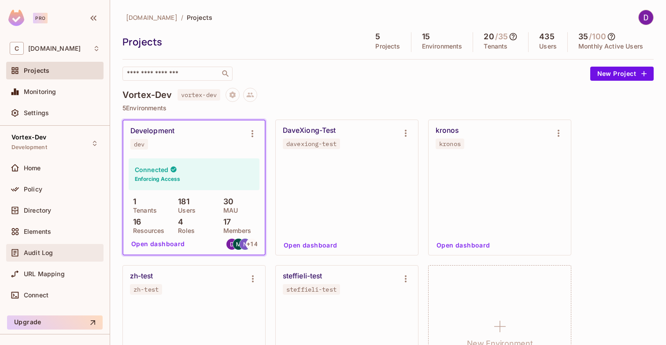  What do you see at coordinates (226, 201) in the screenshot?
I see `p: 30` at bounding box center [226, 201].